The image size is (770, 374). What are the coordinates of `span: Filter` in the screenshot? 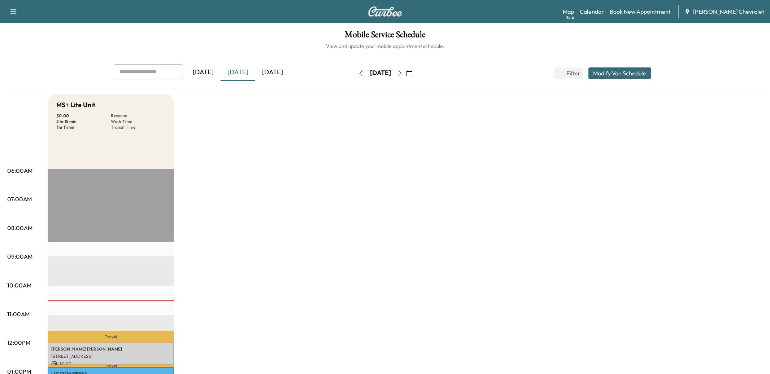 It's located at (573, 73).